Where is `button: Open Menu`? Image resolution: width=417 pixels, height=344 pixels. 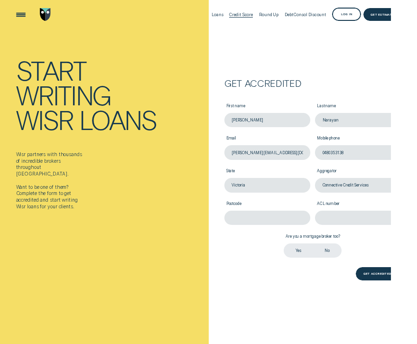 button: Open Menu is located at coordinates (20, 14).